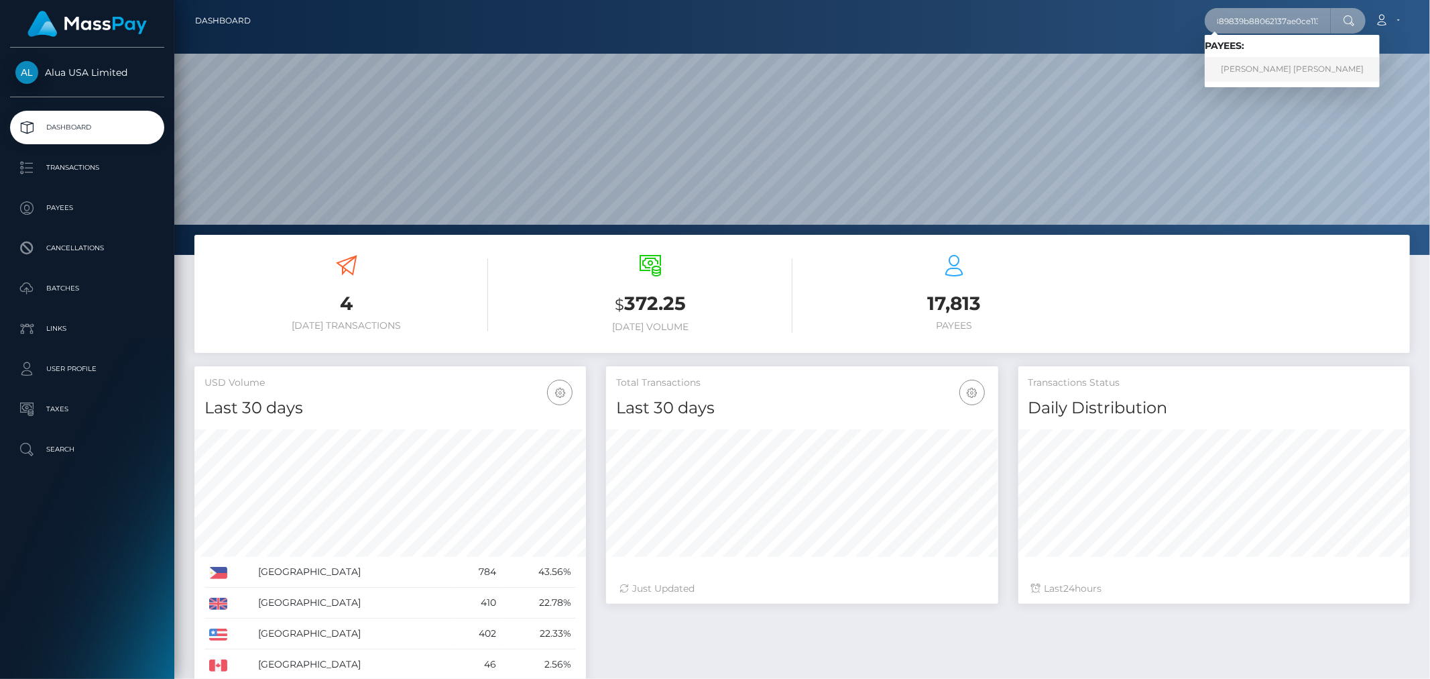 The image size is (1430, 679). Describe the element at coordinates (218, 573) in the screenshot. I see `img: PH.png` at that location.